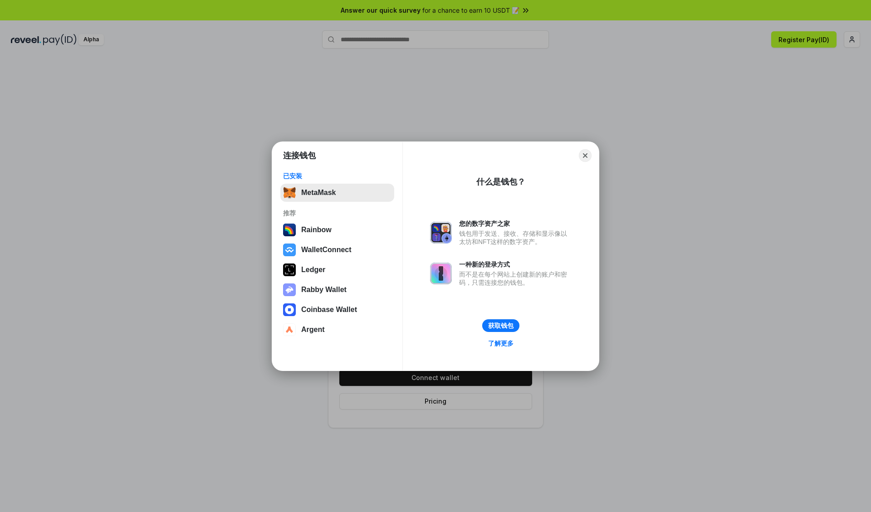 The image size is (871, 512). Describe the element at coordinates (337, 176) in the screenshot. I see `div: 已安装` at that location.